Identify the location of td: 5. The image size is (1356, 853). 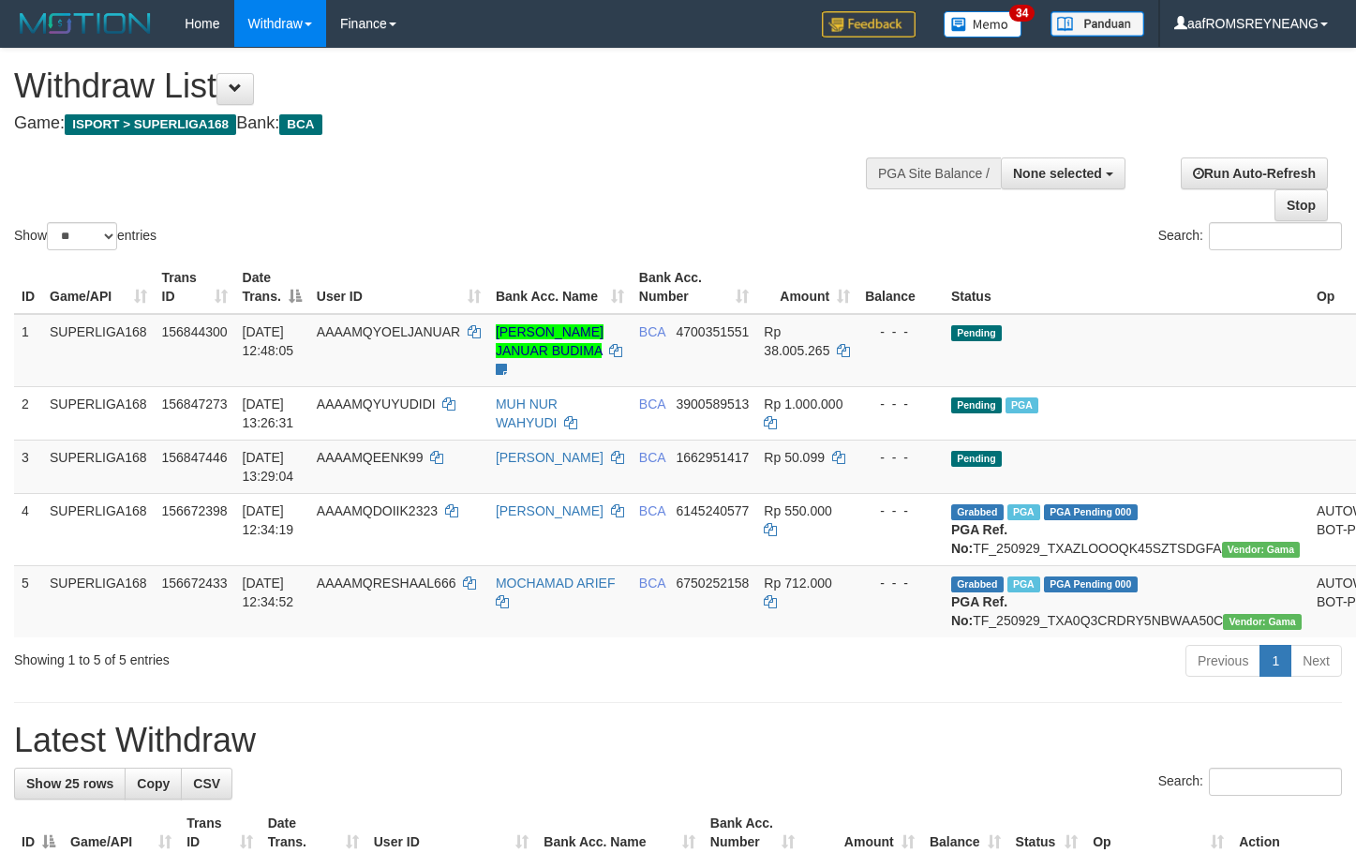
(28, 601).